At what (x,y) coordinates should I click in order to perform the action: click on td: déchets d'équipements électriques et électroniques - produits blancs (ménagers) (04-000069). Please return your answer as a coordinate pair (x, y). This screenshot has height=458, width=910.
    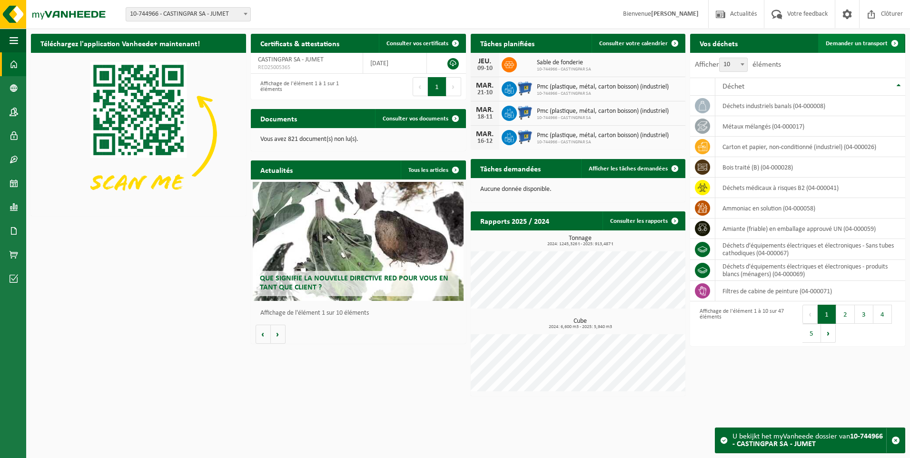
    Looking at the image, I should click on (810, 270).